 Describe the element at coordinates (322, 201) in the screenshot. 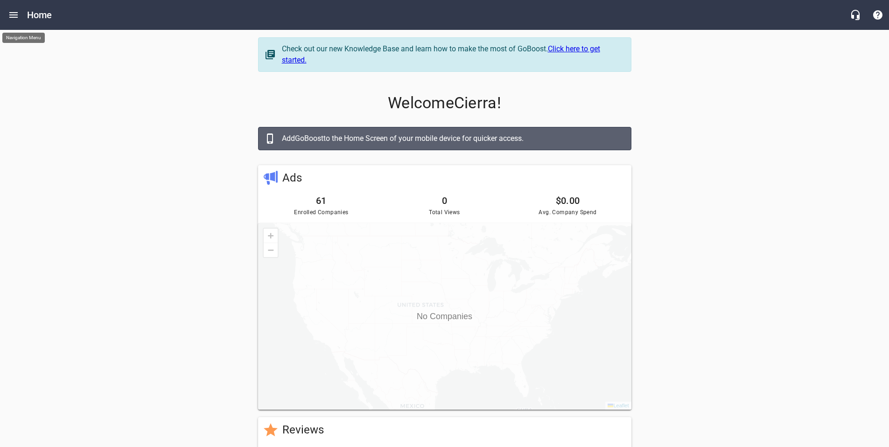

I see `h6: 61` at that location.